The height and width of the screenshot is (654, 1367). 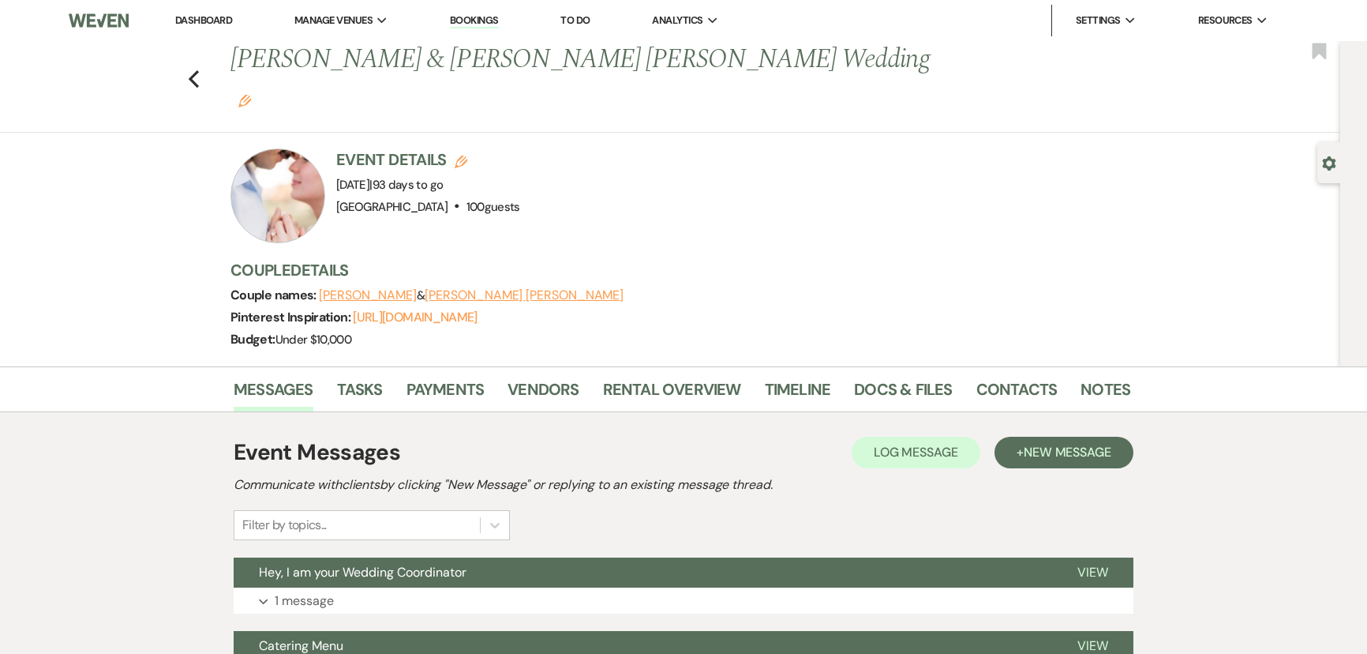 What do you see at coordinates (1017, 394) in the screenshot?
I see `a: Contacts` at bounding box center [1017, 394].